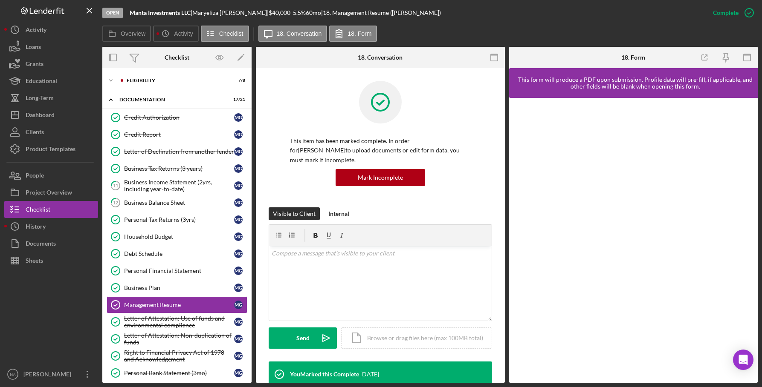 This screenshot has height=387, width=762. What do you see at coordinates (51, 47) in the screenshot?
I see `button: Loans` at bounding box center [51, 47].